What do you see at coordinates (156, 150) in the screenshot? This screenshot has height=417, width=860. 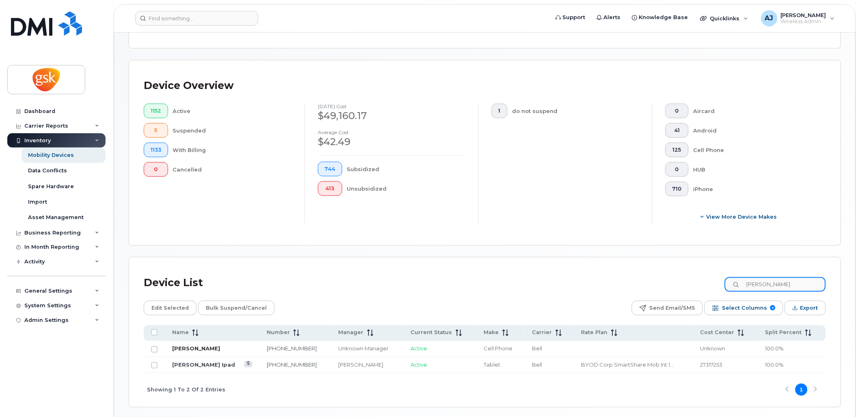 I see `button: 1133` at bounding box center [156, 150].